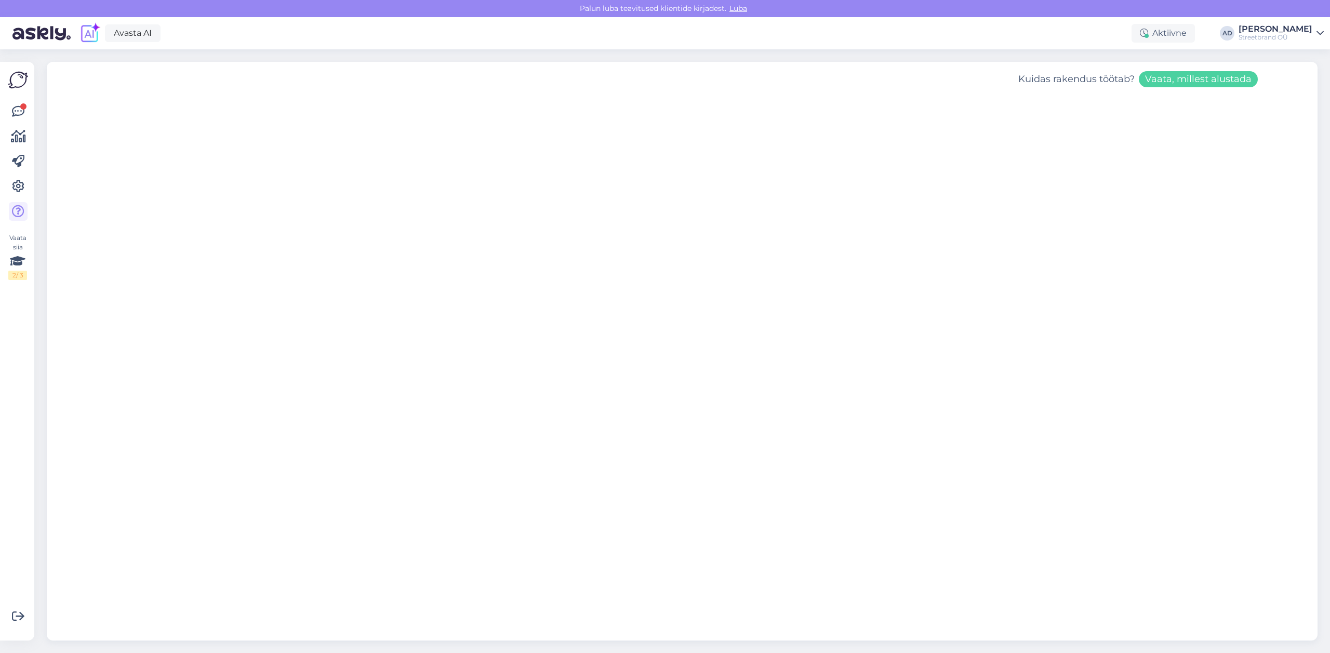 Image resolution: width=1330 pixels, height=653 pixels. Describe the element at coordinates (738, 8) in the screenshot. I see `span: Luba` at that location.